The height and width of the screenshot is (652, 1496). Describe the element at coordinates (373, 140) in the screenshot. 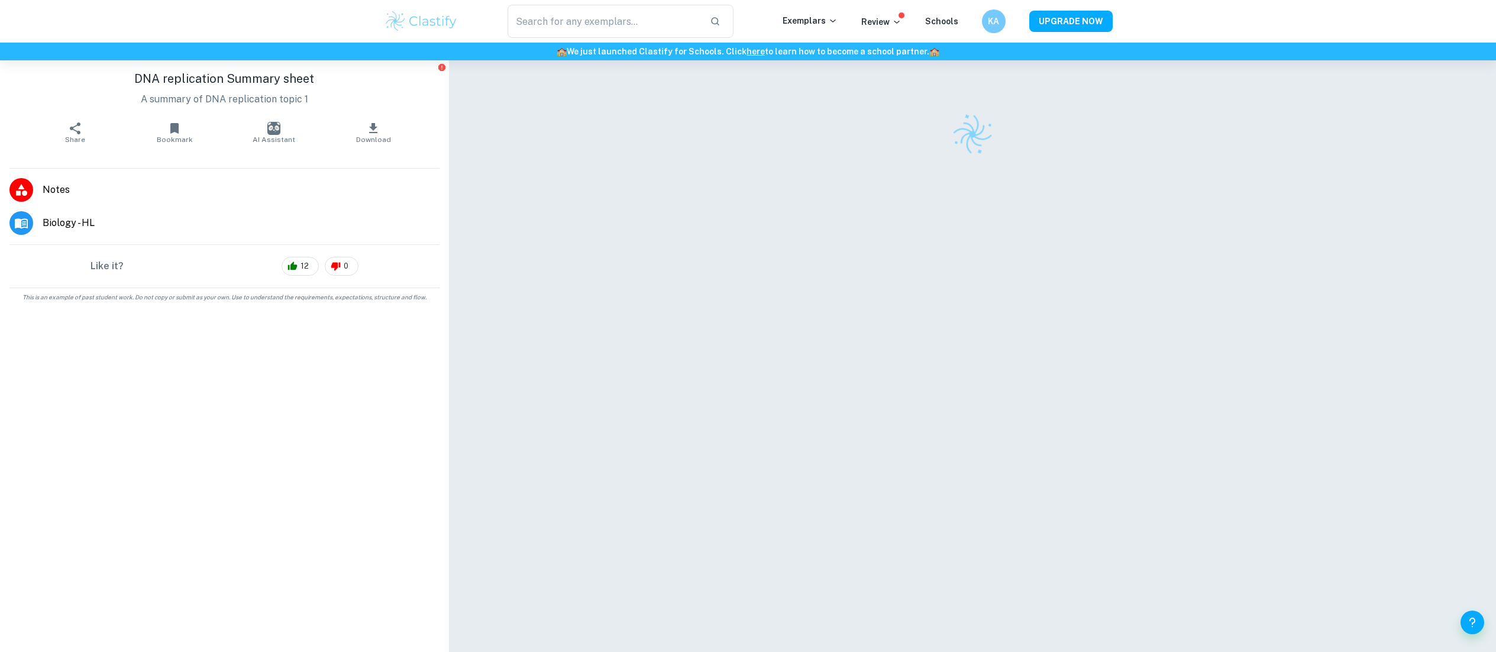

I see `span: Download` at that location.